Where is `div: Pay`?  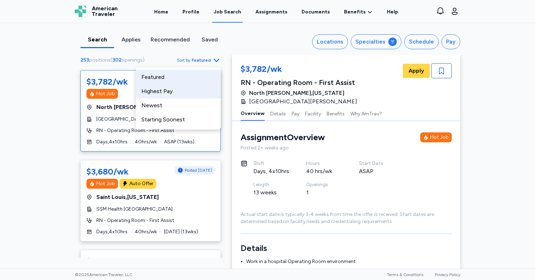 div: Pay is located at coordinates (451, 42).